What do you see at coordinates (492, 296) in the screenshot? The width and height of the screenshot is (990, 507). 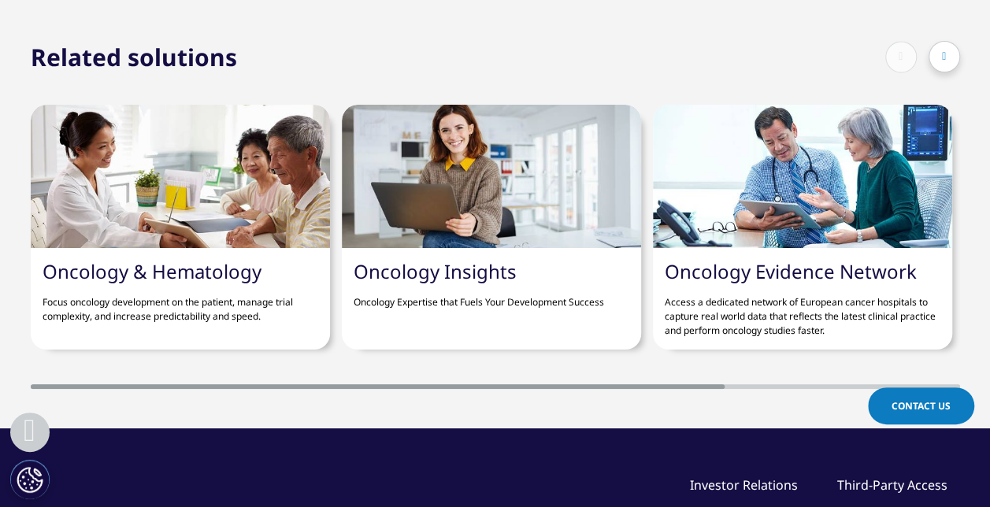 I see `p: Oncology Expertise that Fuels Your Development Success` at bounding box center [492, 296].